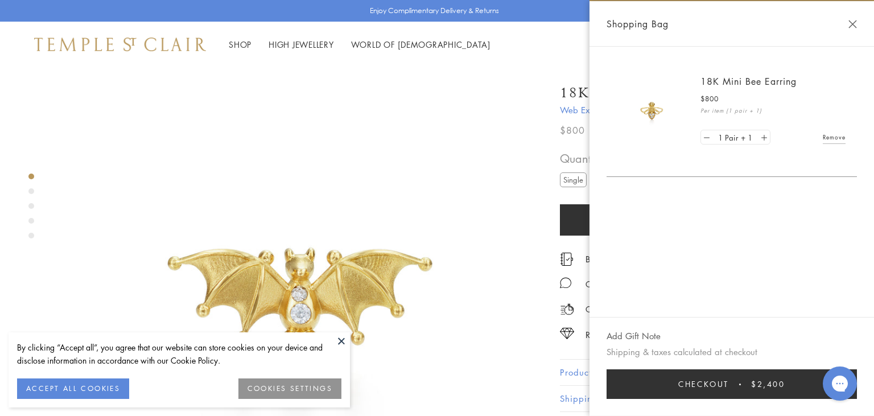 The width and height of the screenshot is (874, 416). I want to click on label: Single, so click(573, 179).